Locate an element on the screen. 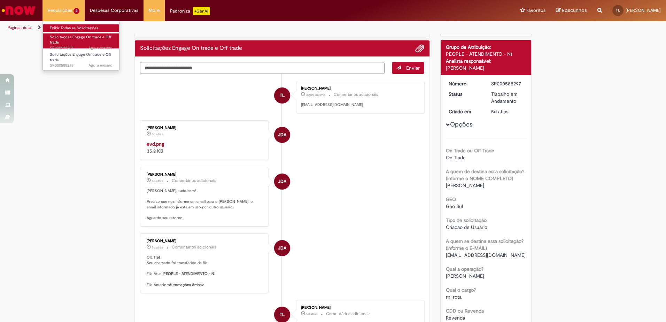 The height and width of the screenshot is (322, 666). ul: Requisições is located at coordinates (81, 46).